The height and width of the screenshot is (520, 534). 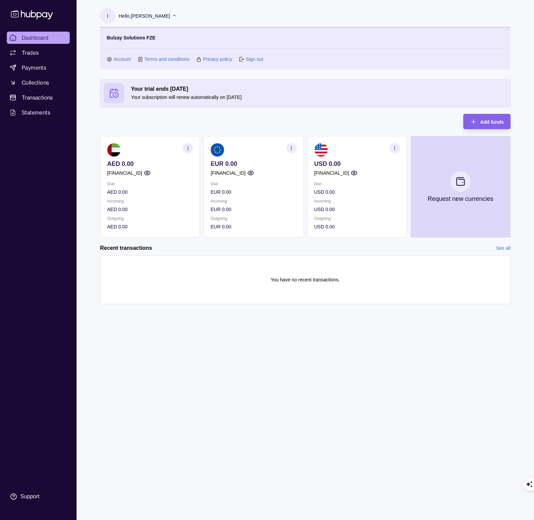 What do you see at coordinates (114, 150) in the screenshot?
I see `img: ae` at bounding box center [114, 150].